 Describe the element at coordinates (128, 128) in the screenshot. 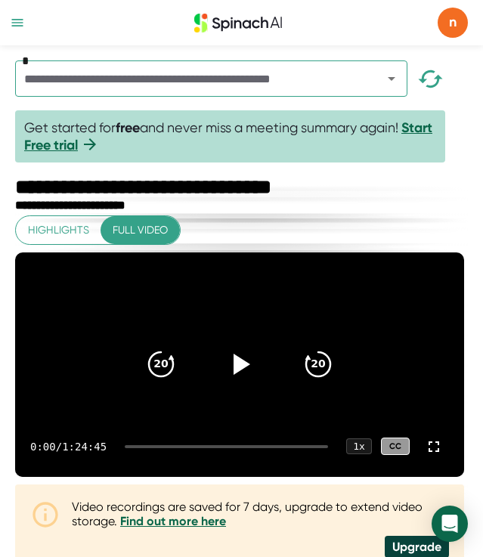

I see `b: free` at that location.